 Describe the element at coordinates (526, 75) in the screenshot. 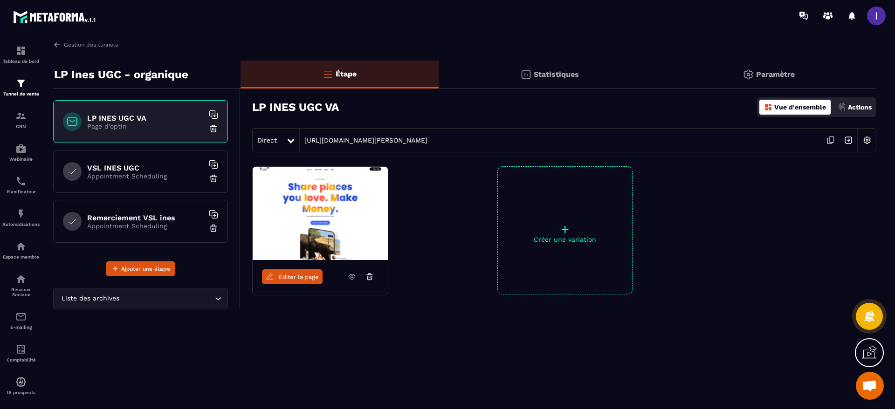

I see `img: stats.20deebd0.svg` at that location.